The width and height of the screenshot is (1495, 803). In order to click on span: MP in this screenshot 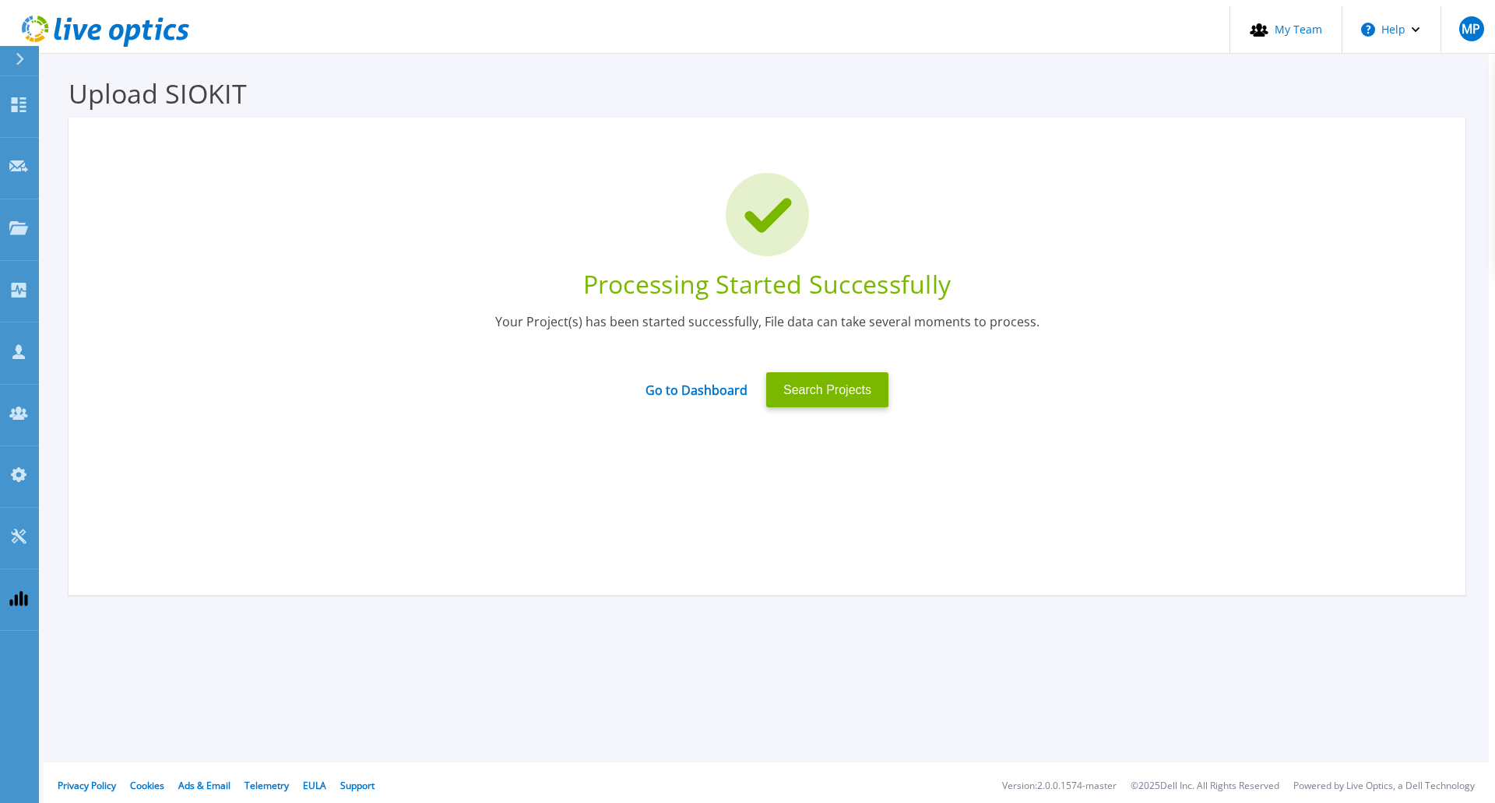, I will do `click(1471, 29)`.